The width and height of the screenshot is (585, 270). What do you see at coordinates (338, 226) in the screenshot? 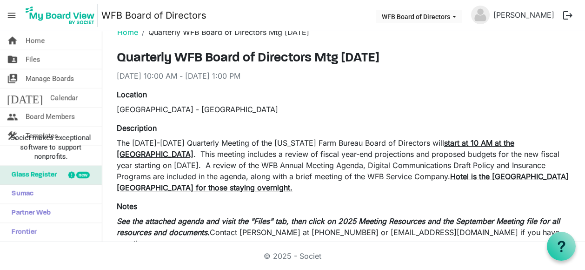
I see `em: See the attached agenda and visit the "Files" tab, then click on 2025 Meeting Resources and the S...` at bounding box center [338, 226].